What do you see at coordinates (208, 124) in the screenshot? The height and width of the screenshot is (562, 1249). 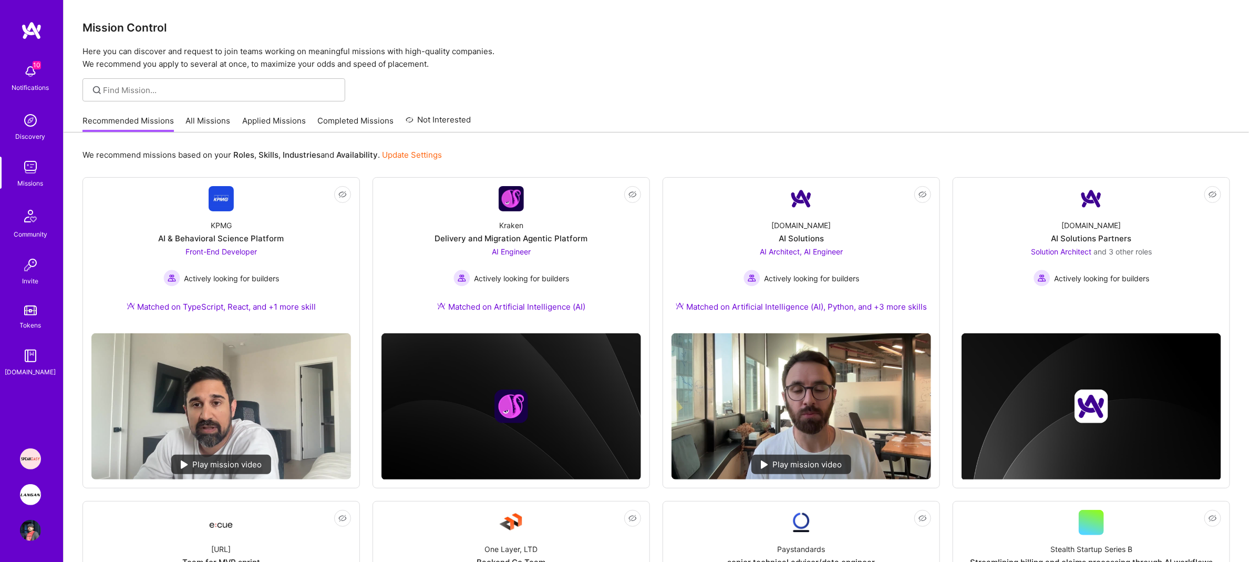 I see `a: All Missions` at bounding box center [208, 124].